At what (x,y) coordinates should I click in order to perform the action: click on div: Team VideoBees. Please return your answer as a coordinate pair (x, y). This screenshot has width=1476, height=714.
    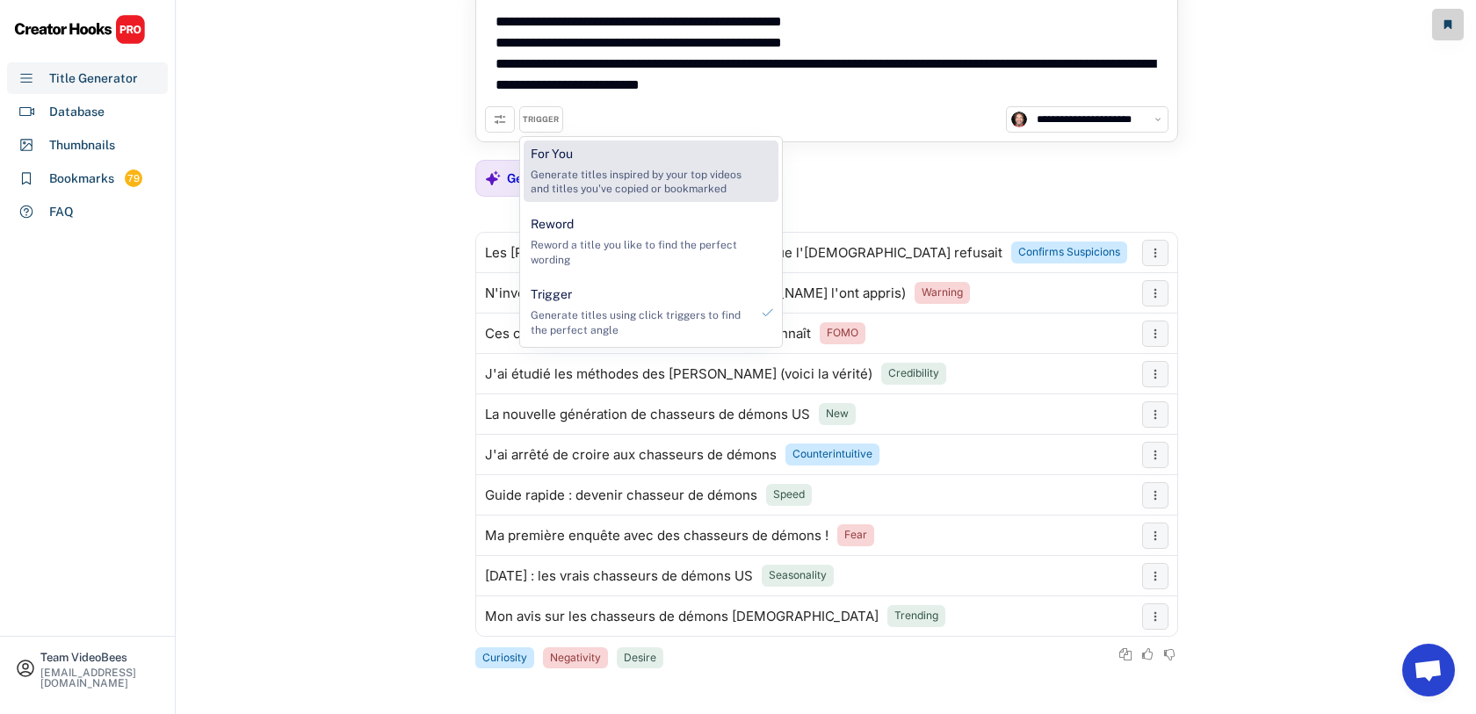
    Looking at the image, I should click on (100, 657).